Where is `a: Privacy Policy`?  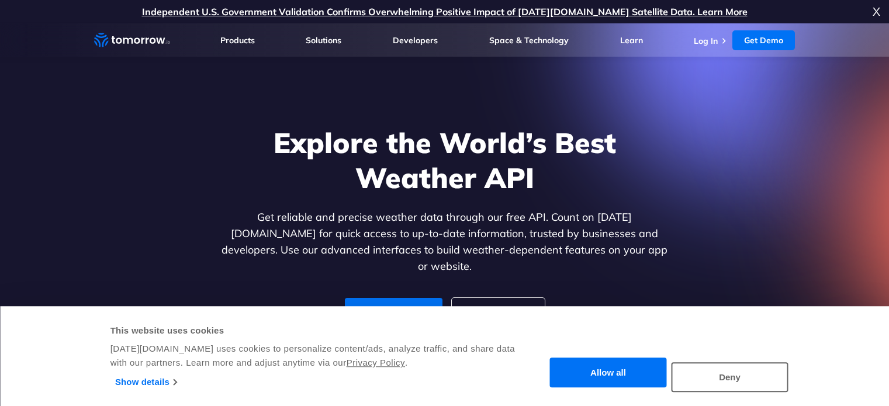
a: Privacy Policy is located at coordinates (376, 362).